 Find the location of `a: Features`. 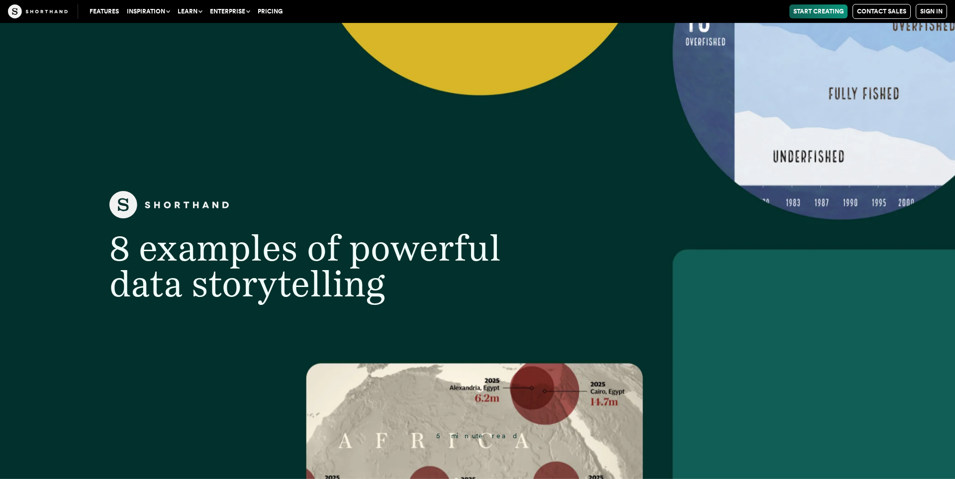

a: Features is located at coordinates (104, 11).